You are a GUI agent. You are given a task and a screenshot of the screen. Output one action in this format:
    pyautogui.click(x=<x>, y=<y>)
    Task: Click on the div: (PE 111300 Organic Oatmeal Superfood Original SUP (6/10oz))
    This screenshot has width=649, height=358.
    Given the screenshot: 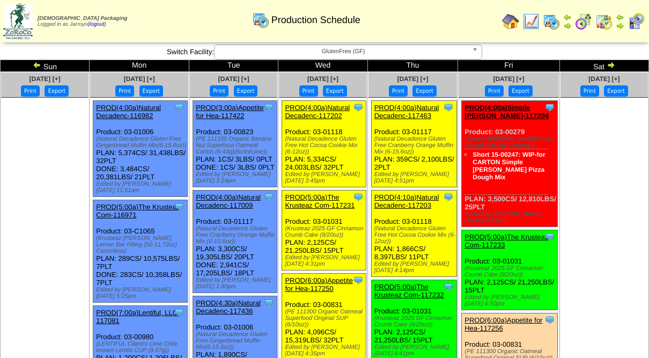 What is the action you would take?
    pyautogui.click(x=325, y=318)
    